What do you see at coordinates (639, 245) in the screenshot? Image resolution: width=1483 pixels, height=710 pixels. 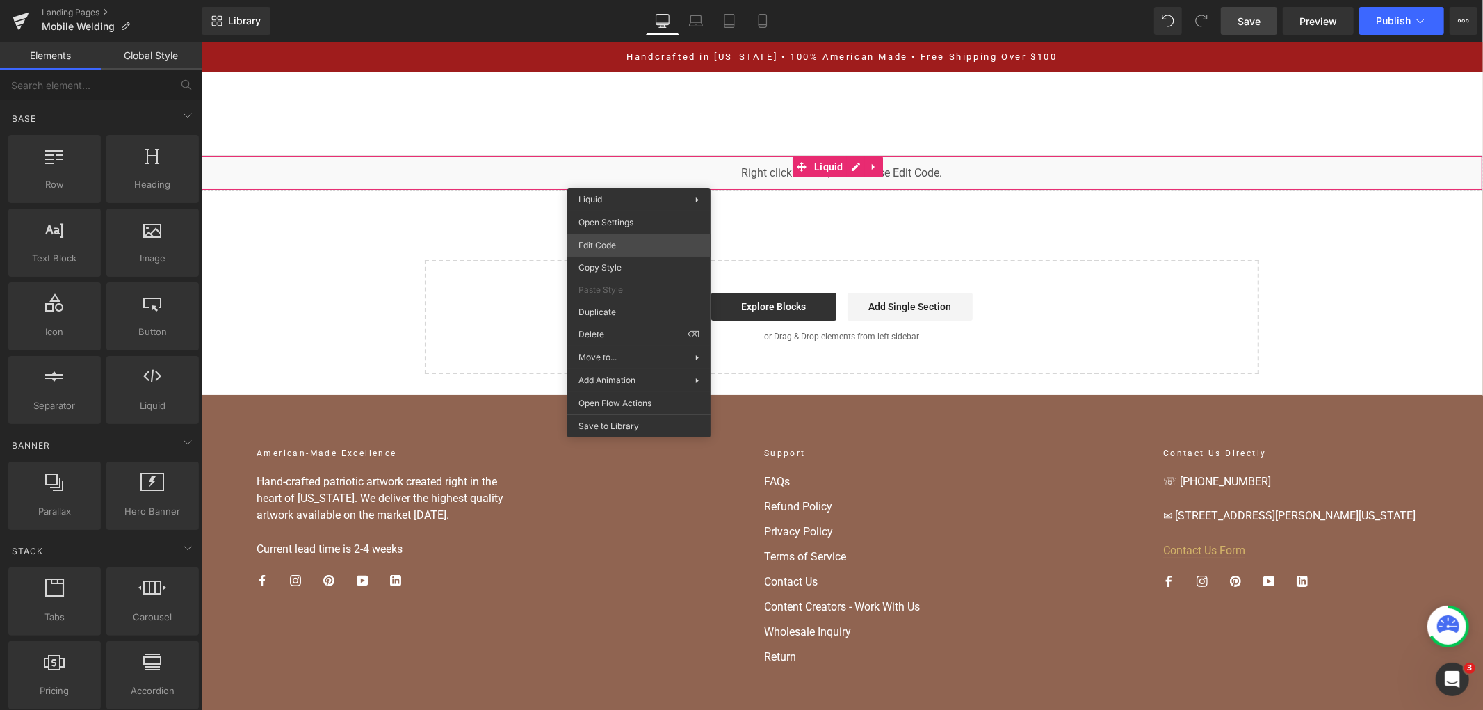 I see `span: Edit Code` at bounding box center [639, 245].